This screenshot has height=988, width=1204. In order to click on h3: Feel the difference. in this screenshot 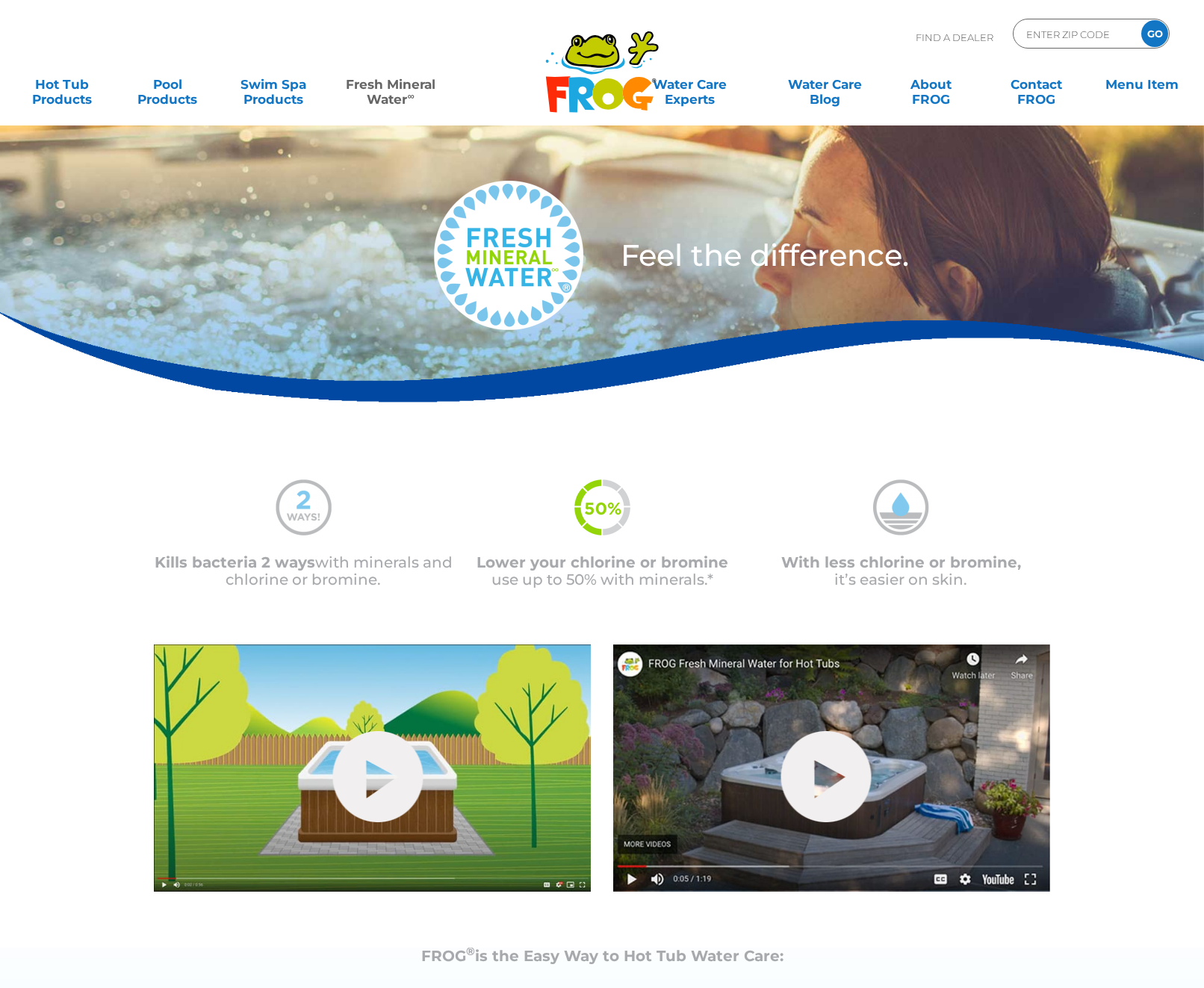, I will do `click(863, 255)`.